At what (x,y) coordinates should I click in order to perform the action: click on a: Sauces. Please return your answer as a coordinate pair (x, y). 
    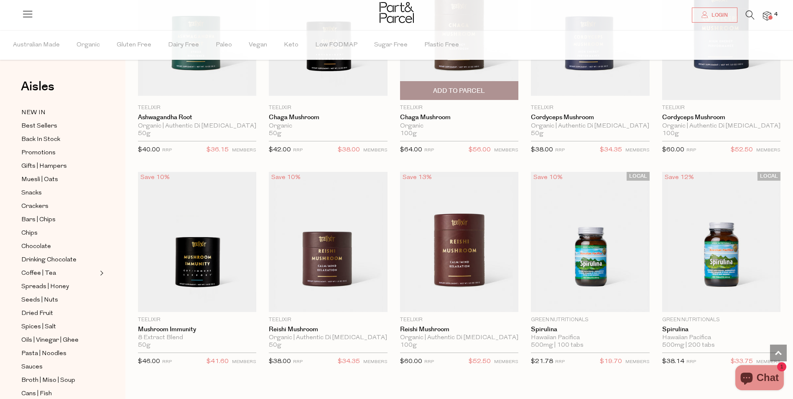
    Looking at the image, I should click on (59, 367).